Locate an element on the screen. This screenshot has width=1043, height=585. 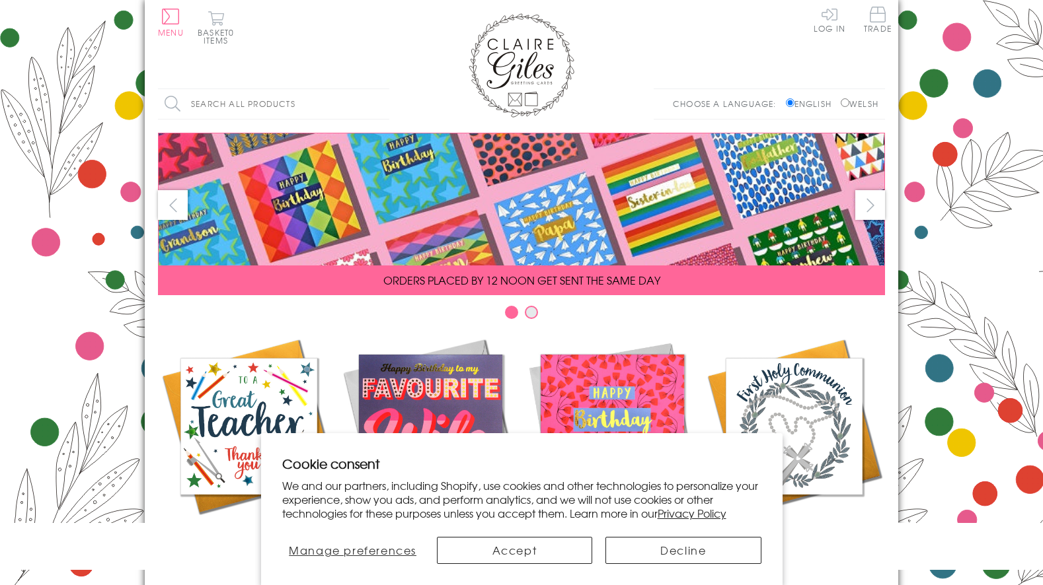
a: Communion and Confirmation is located at coordinates (793, 447).